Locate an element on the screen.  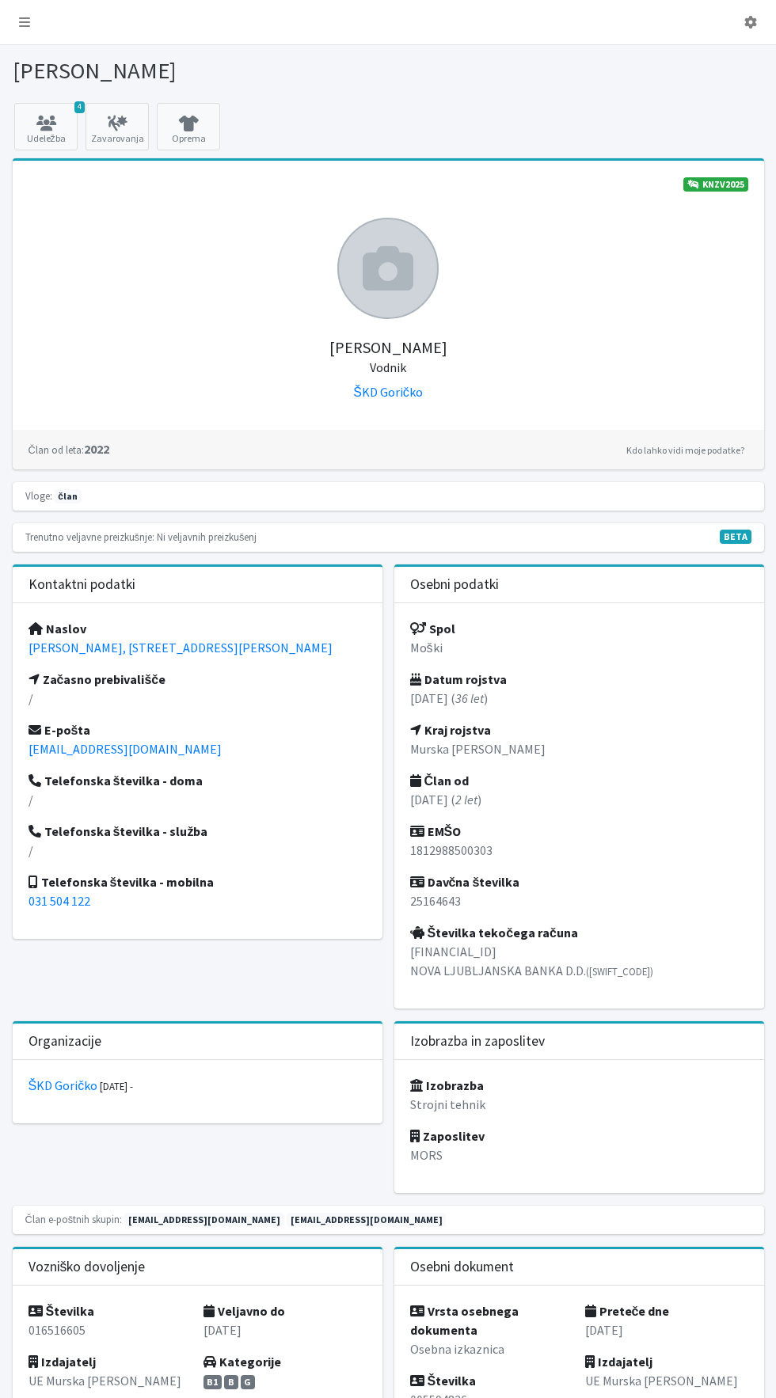
small: Vloge: is located at coordinates (39, 496).